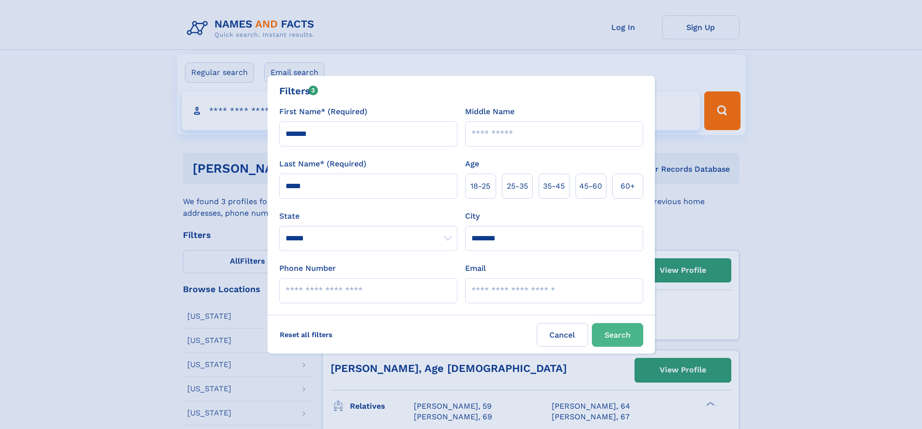 This screenshot has width=922, height=429. Describe the element at coordinates (517, 186) in the screenshot. I see `span: 25‑35` at that location.